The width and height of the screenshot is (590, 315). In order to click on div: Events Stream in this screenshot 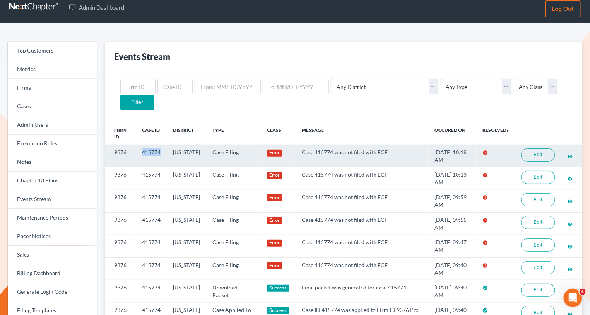, I will do `click(142, 56)`.